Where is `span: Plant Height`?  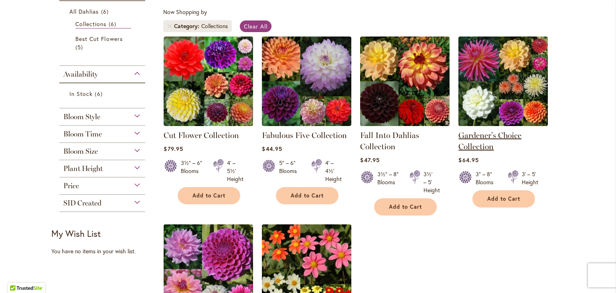
span: Plant Height is located at coordinates (83, 168).